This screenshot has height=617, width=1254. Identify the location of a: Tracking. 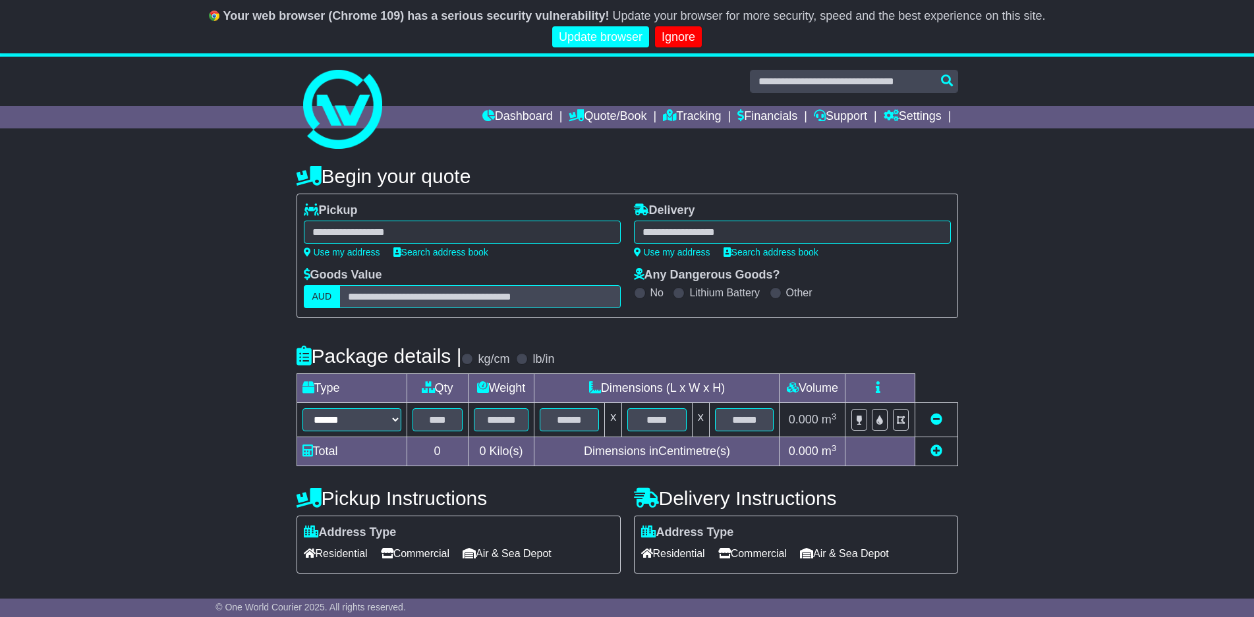
(692, 117).